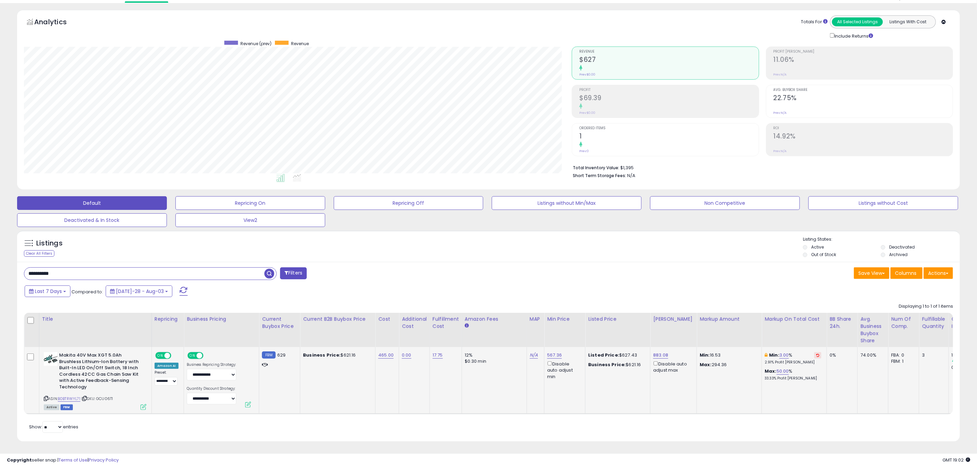  What do you see at coordinates (57, 23) in the screenshot?
I see `h5: Analytics` at bounding box center [57, 23].